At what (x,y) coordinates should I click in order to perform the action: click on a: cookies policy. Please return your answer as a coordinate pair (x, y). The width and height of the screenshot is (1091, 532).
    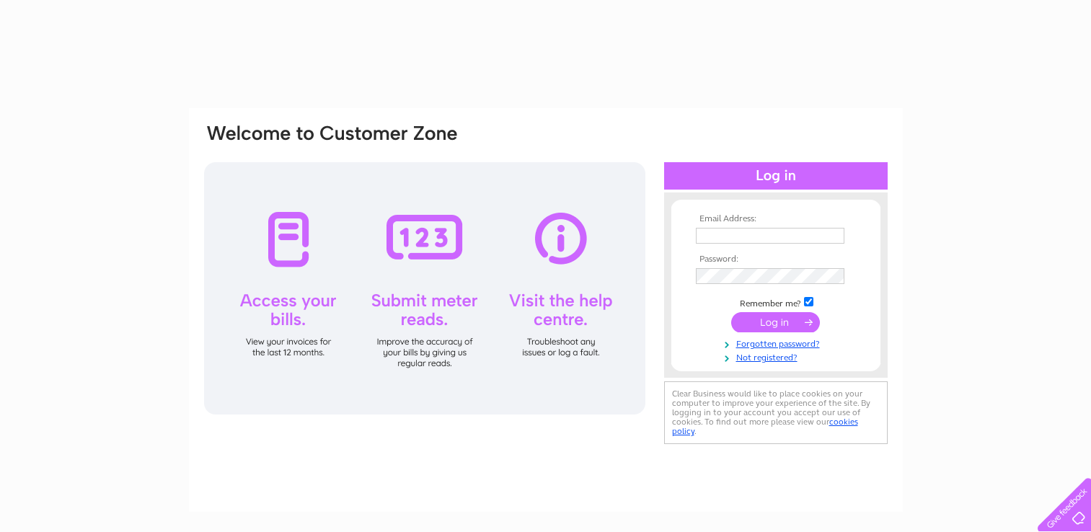
    Looking at the image, I should click on (765, 426).